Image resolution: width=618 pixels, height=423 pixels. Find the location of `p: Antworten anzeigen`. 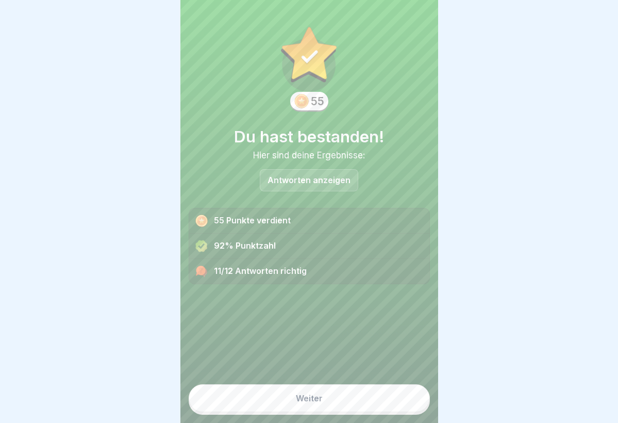

p: Antworten anzeigen is located at coordinates (309, 180).